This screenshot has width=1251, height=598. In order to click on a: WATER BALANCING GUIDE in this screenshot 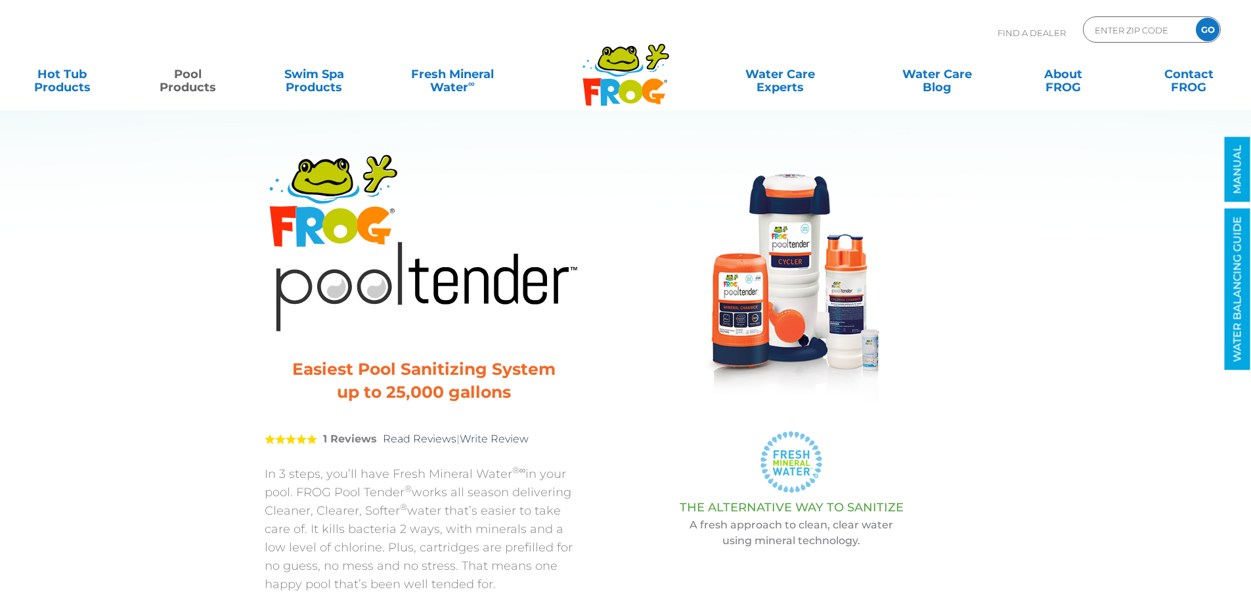, I will do `click(1238, 290)`.